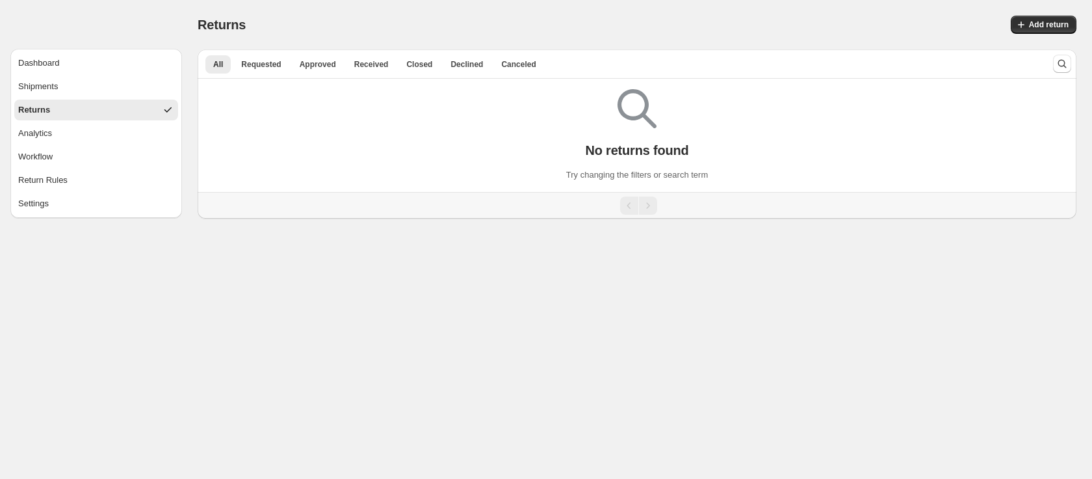 The height and width of the screenshot is (479, 1092). I want to click on span: Add return, so click(1049, 25).